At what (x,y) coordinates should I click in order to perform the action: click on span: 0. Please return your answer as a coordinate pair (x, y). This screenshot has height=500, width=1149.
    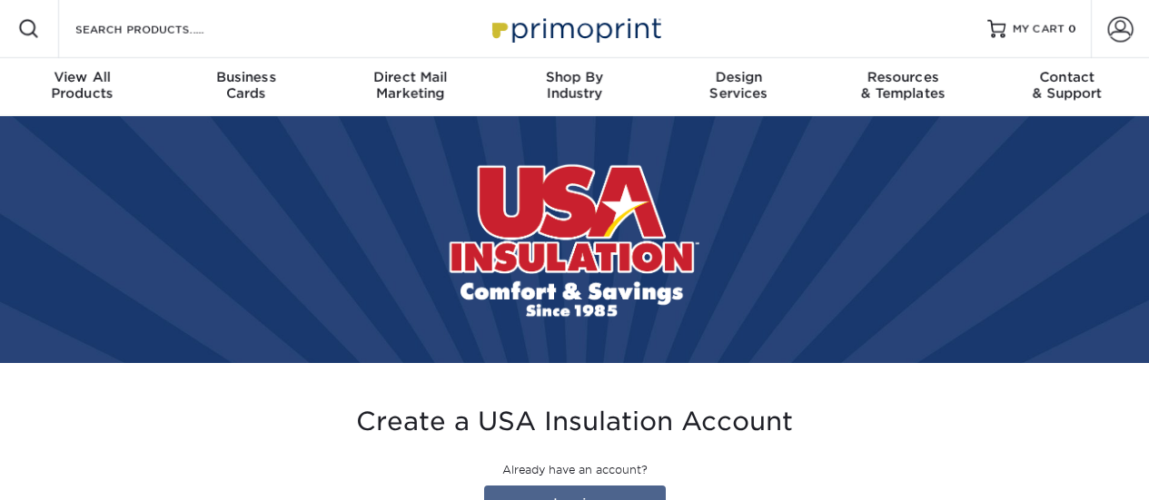
    Looking at the image, I should click on (1072, 29).